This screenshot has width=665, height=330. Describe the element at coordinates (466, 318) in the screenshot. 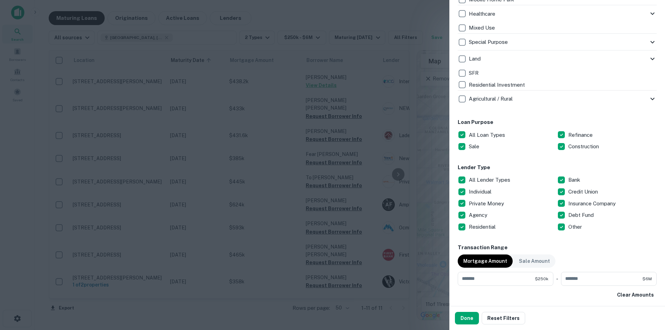

I see `button: Done` at that location.